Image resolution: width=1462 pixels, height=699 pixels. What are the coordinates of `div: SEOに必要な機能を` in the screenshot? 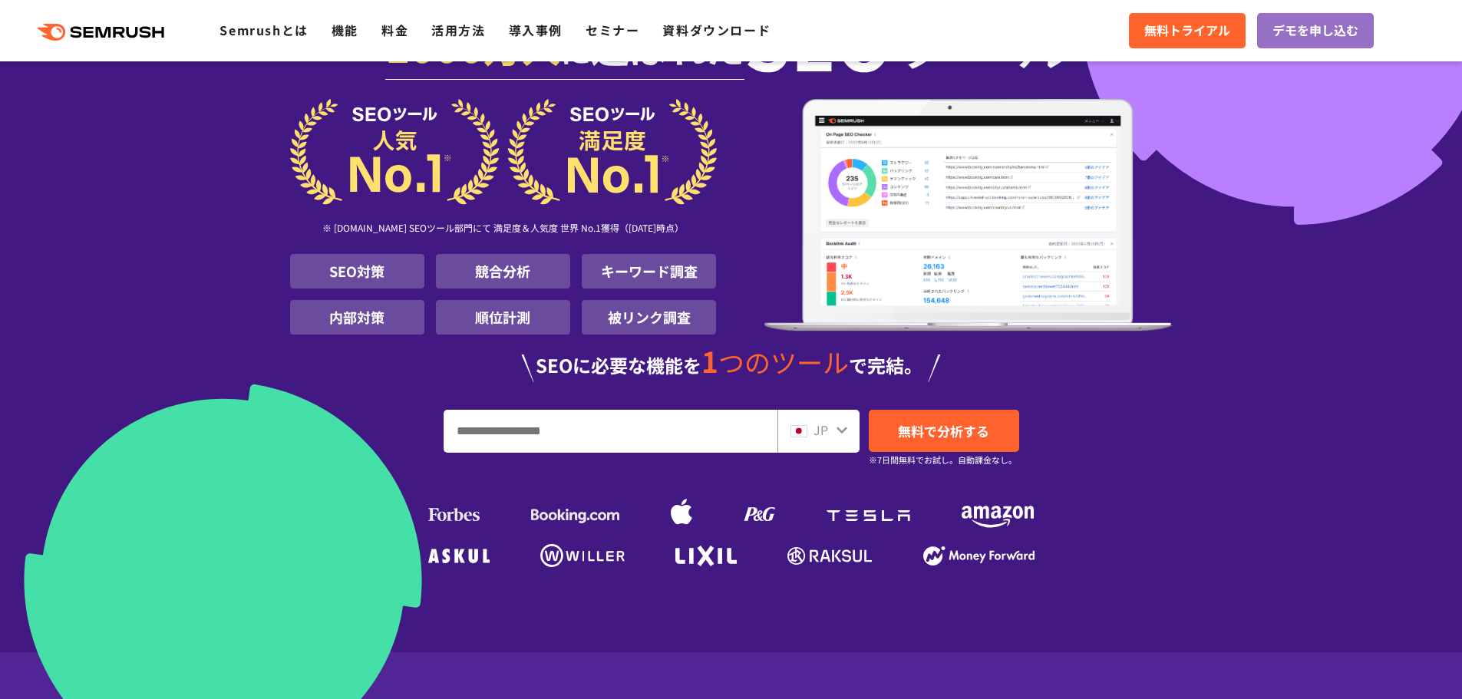 It's located at (731, 365).